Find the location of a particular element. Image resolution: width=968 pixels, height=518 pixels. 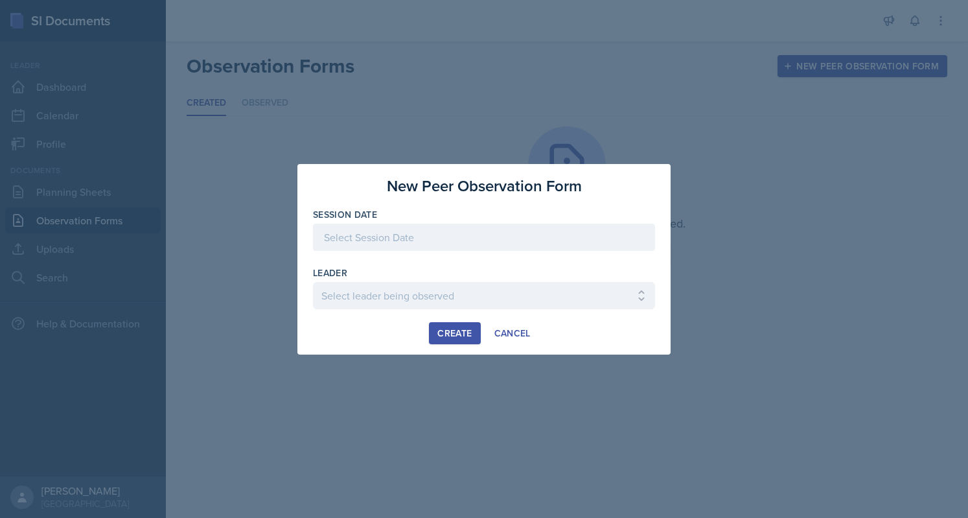

button: Cancel is located at coordinates (513, 333).